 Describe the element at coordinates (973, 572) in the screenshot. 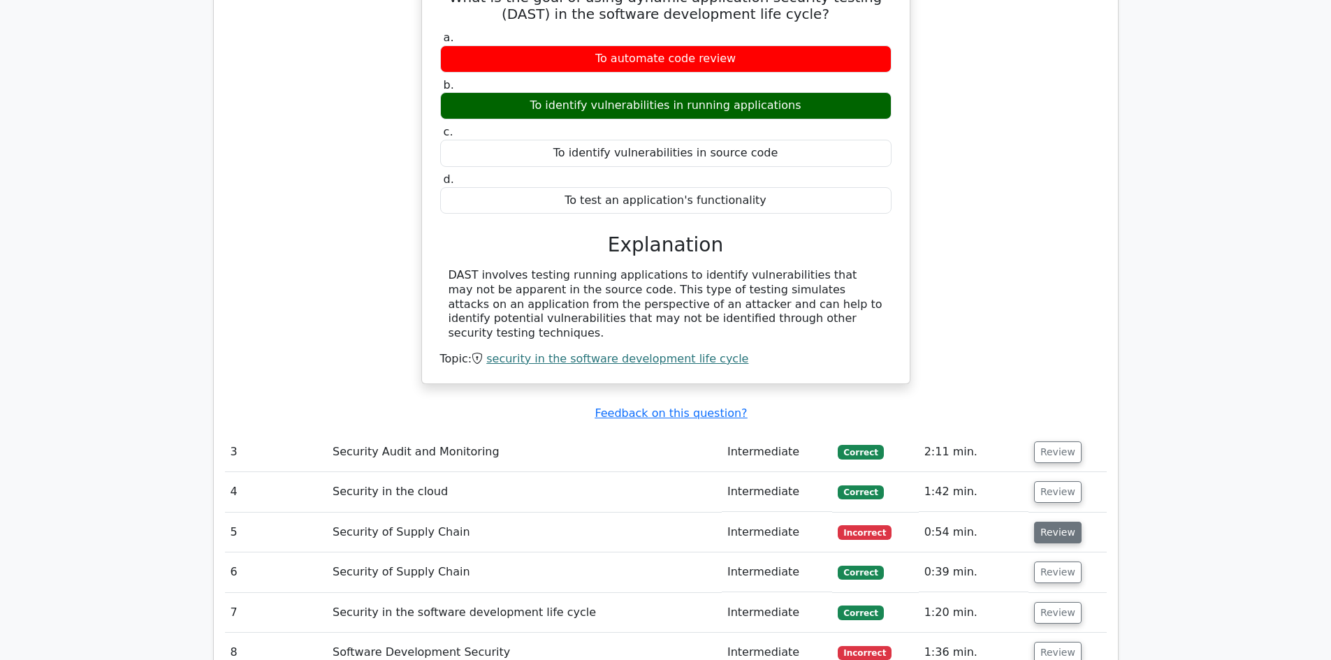

I see `td: 0:39 min.` at that location.